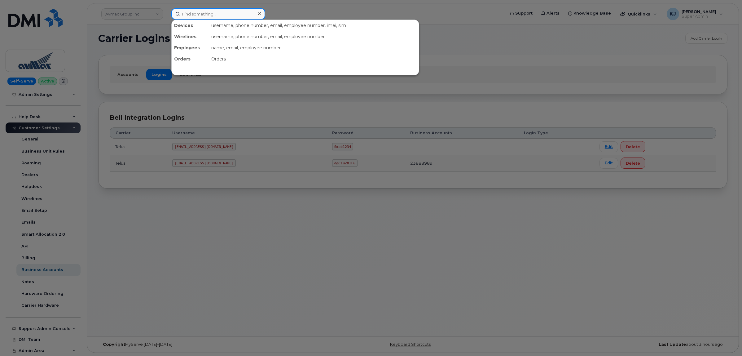  Describe the element at coordinates (190, 48) in the screenshot. I see `div: Employees` at that location.